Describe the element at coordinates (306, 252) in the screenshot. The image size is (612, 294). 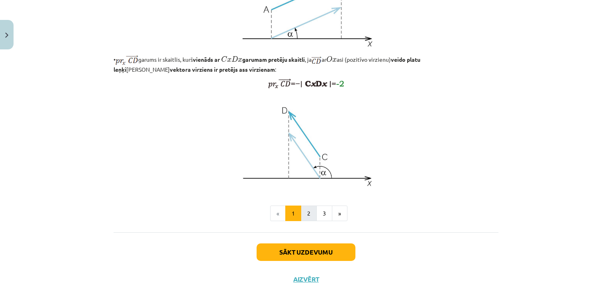
I see `button: Sākt uzdevumu` at that location.